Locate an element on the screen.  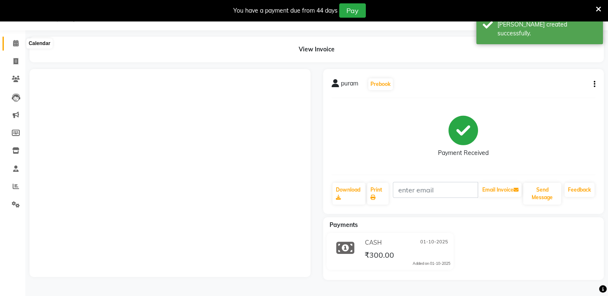
a: Feedback is located at coordinates (579, 190).